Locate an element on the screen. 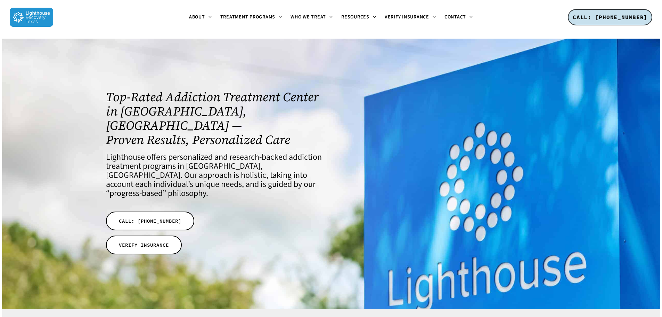 This screenshot has width=662, height=317. a: About is located at coordinates (200, 17).